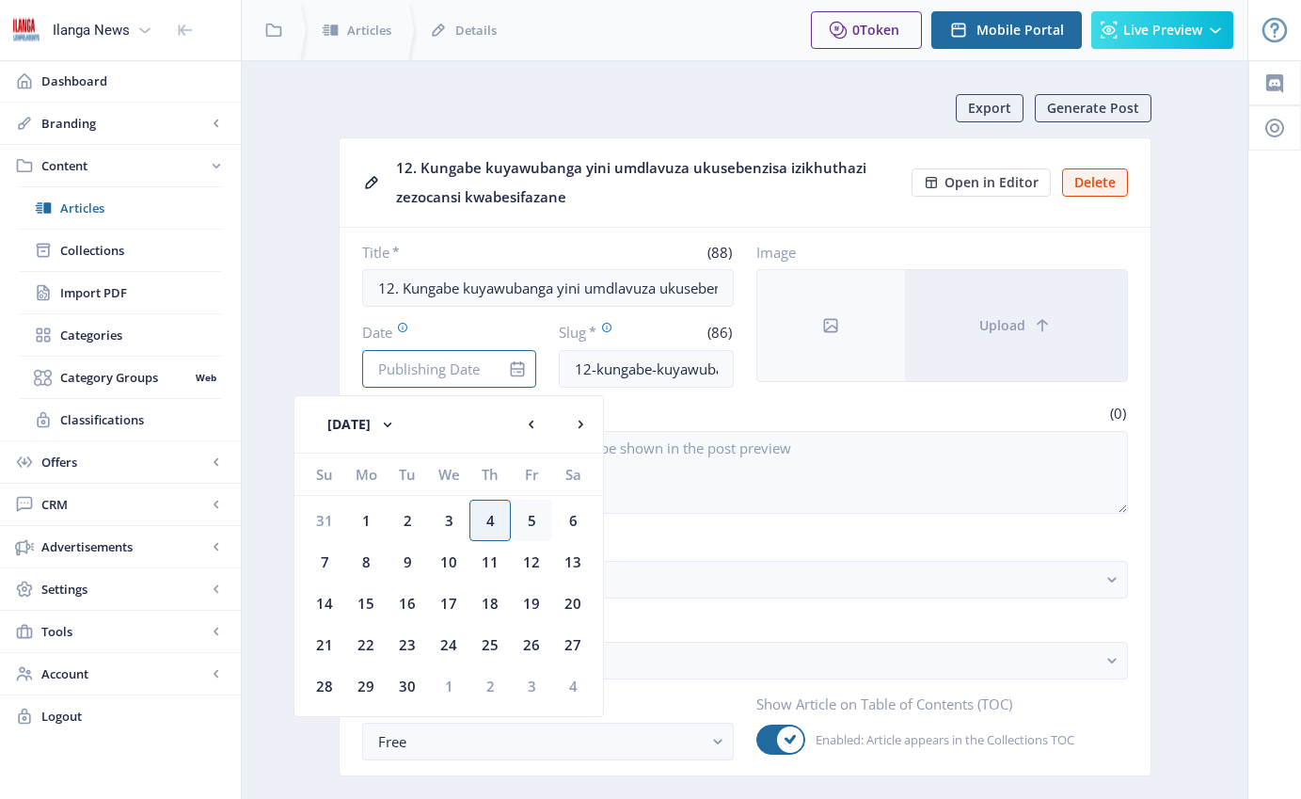  Describe the element at coordinates (719, 332) in the screenshot. I see `span: (86)` at that location.